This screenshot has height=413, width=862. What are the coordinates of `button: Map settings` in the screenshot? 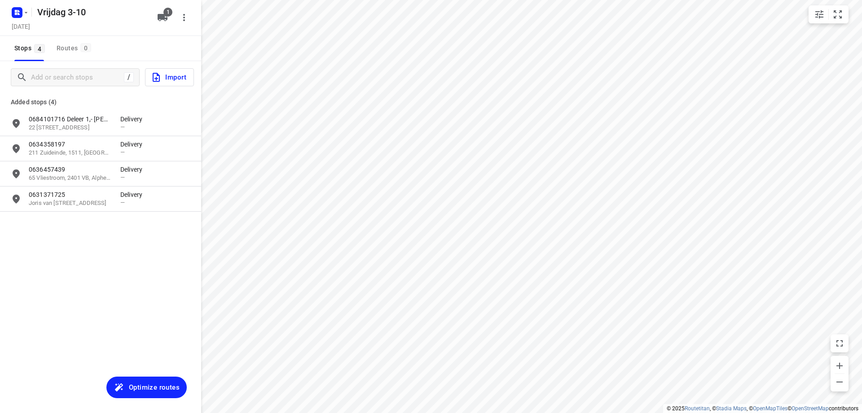 It's located at (820, 14).